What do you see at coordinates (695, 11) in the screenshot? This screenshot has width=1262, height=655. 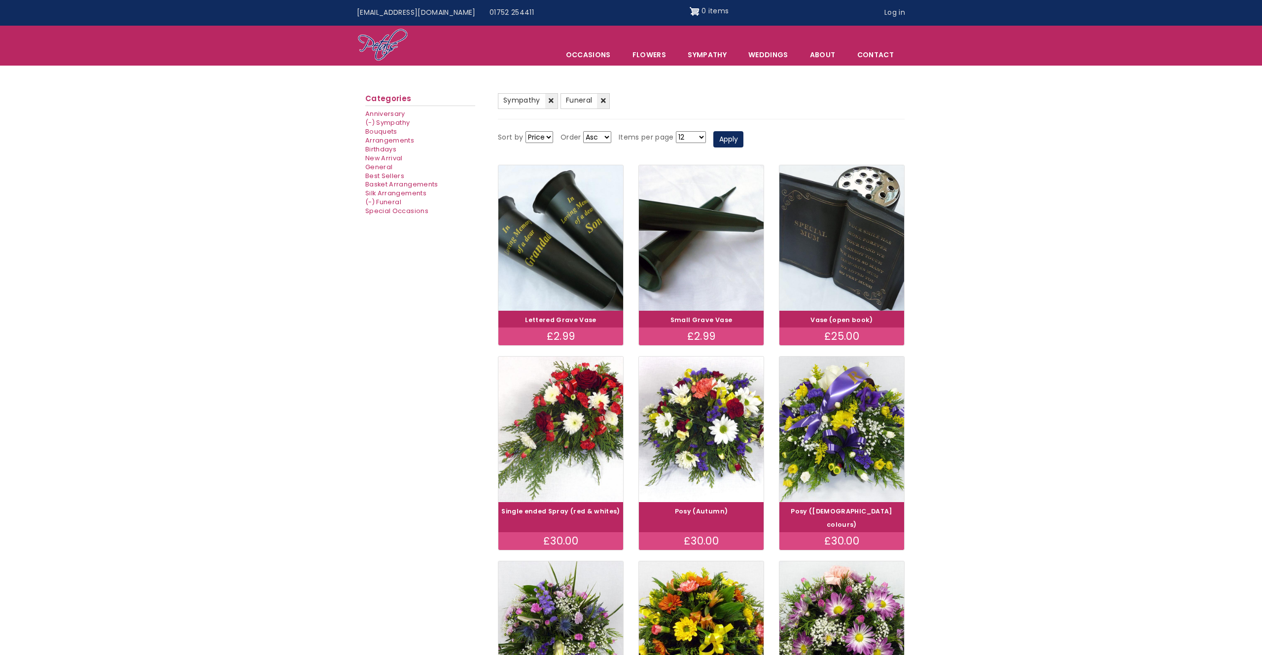 I see `img: Shopping cart` at bounding box center [695, 11].